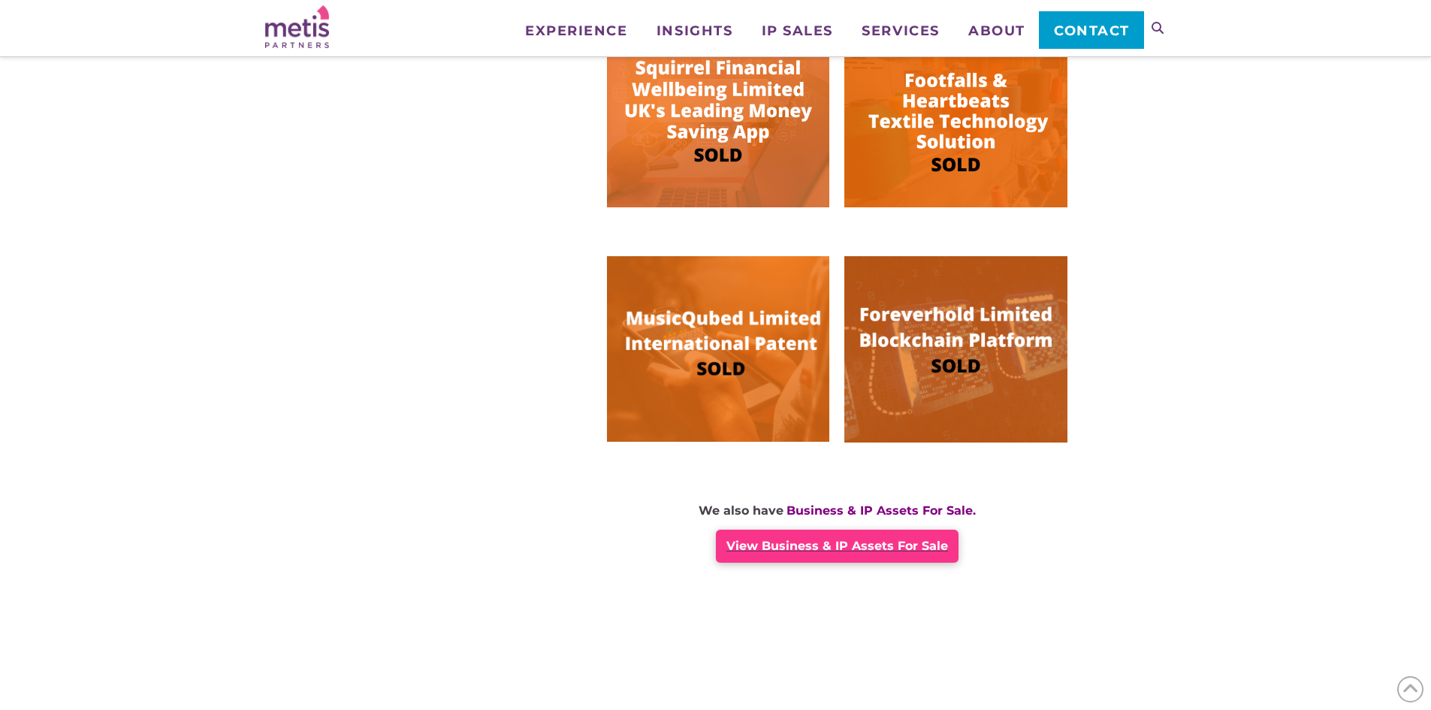 This screenshot has width=1431, height=710. I want to click on span: Services, so click(900, 31).